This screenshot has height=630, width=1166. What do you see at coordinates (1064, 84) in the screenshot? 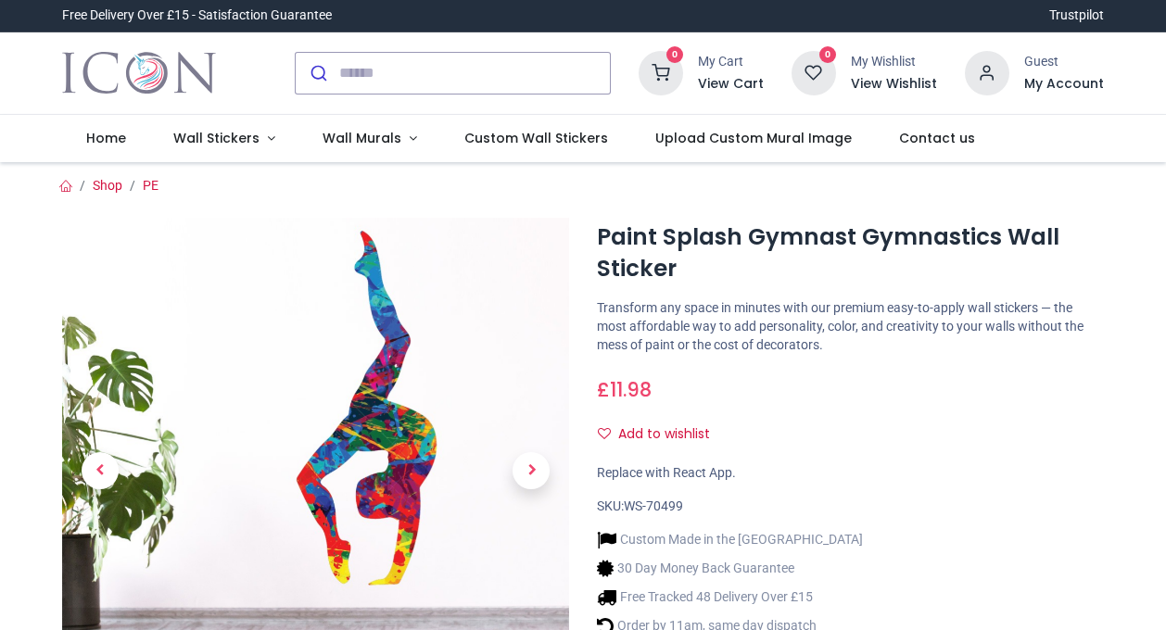
I see `h6: My Account` at bounding box center [1064, 84].